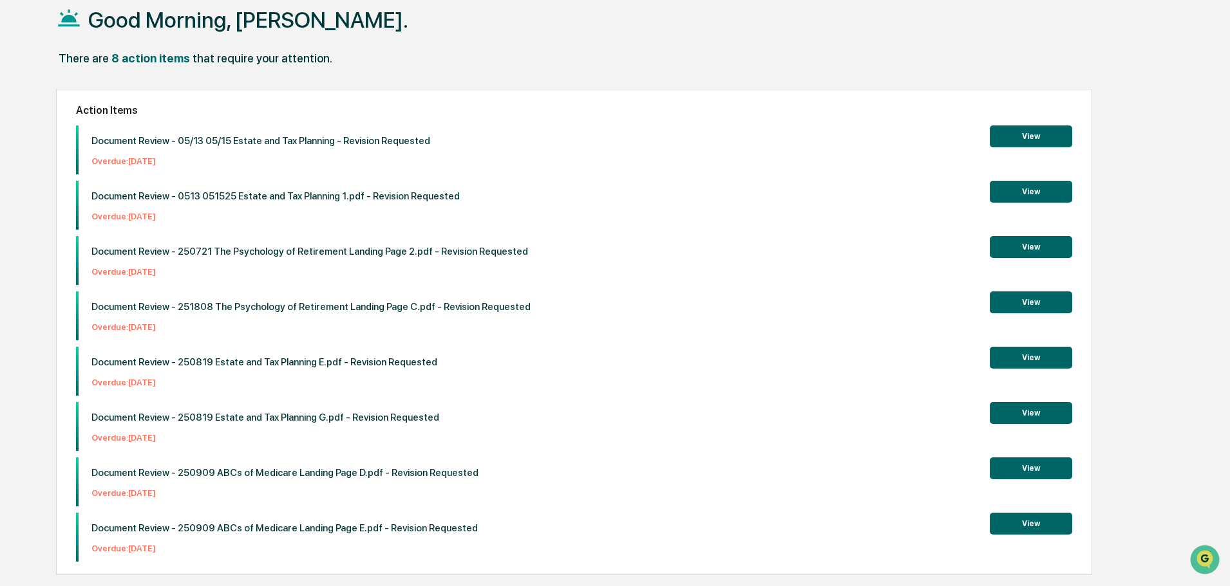  What do you see at coordinates (227, 110) in the screenshot?
I see `button: Start new chat` at bounding box center [227, 110].